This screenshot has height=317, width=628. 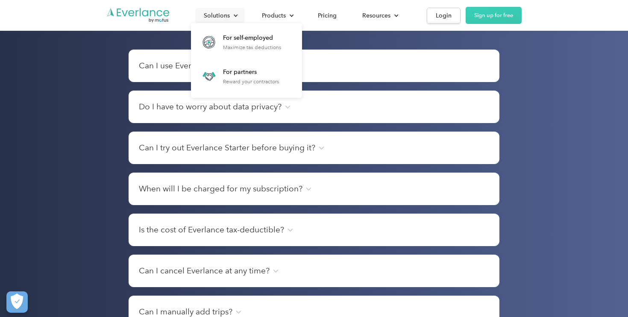 What do you see at coordinates (192, 66) in the screenshot?
I see `h4: Can I use Everlance for free?` at bounding box center [192, 66].